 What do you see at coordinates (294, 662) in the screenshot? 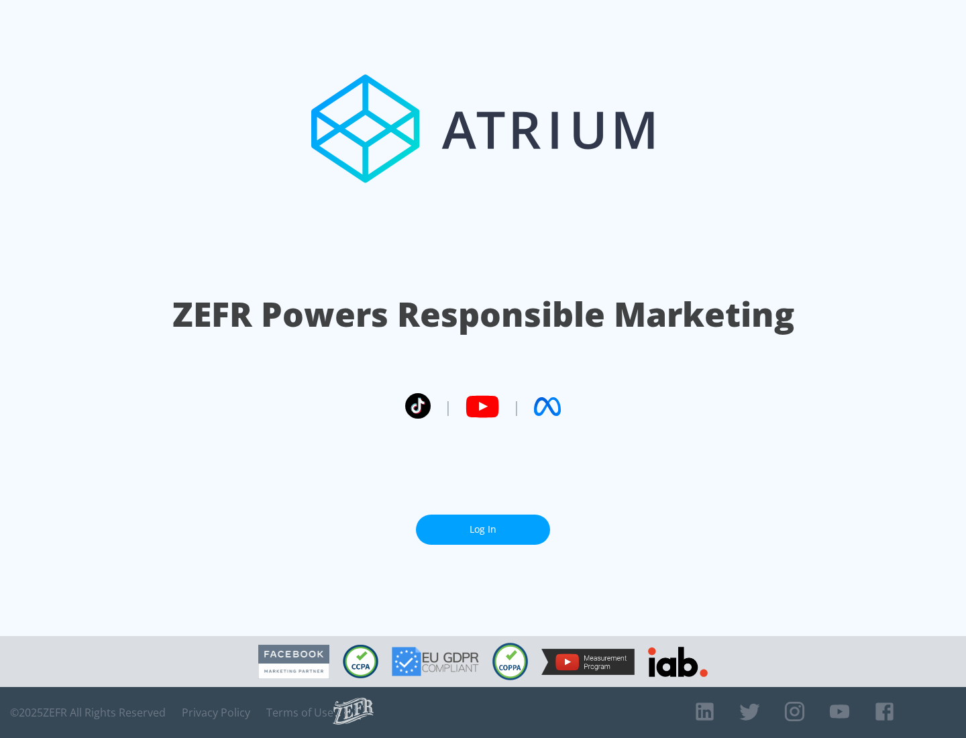
I see `img: Facebook Marketing Partner` at bounding box center [294, 662].